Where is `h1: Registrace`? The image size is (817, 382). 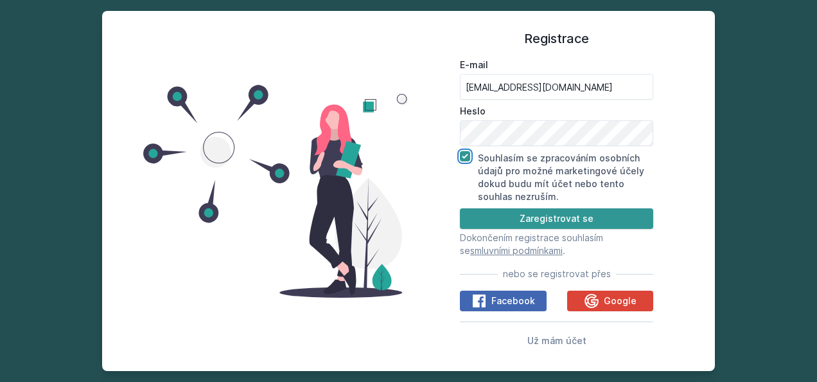 h1: Registrace is located at coordinates (556, 39).